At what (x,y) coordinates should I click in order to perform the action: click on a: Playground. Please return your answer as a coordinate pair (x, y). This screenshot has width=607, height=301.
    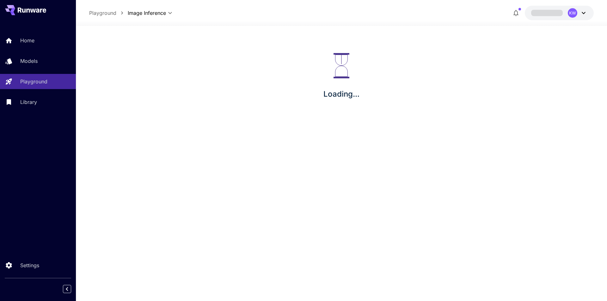
    Looking at the image, I should click on (103, 13).